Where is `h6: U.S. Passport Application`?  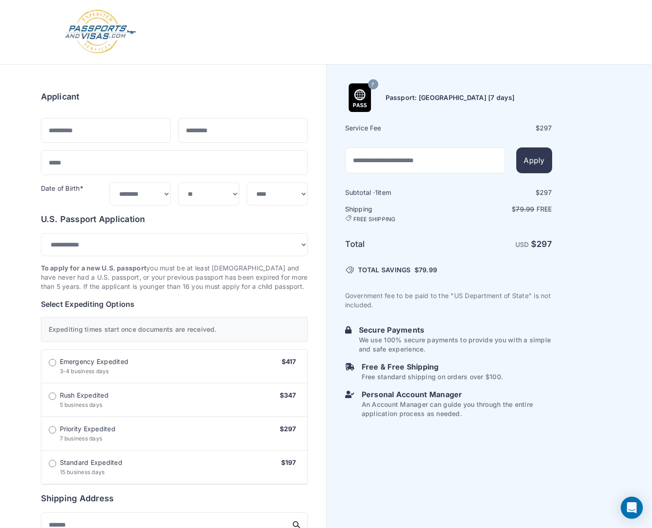
h6: U.S. Passport Application is located at coordinates (175, 219).